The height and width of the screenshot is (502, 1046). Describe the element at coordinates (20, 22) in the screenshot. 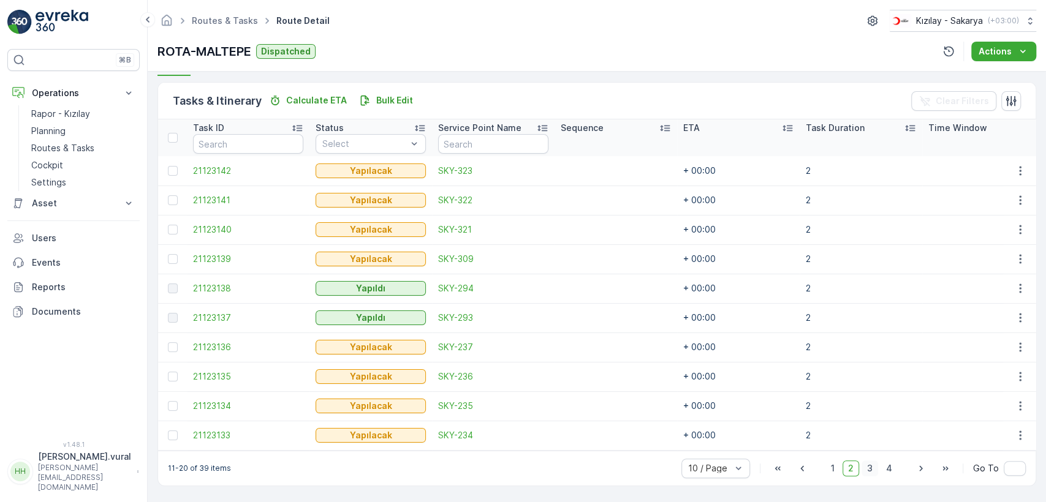

I see `img: logo` at that location.